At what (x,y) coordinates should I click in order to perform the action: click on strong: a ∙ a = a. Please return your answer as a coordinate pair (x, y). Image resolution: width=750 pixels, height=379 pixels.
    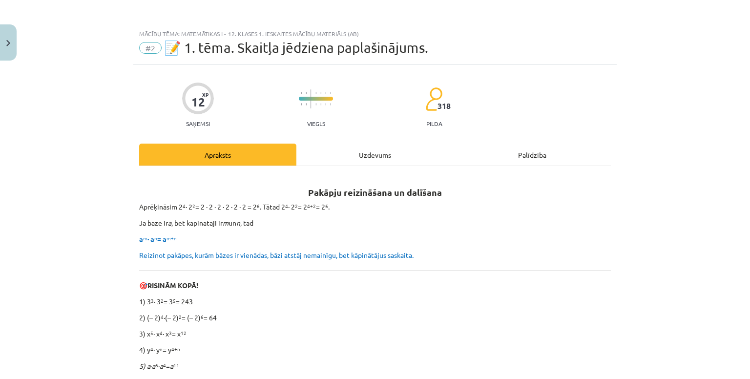
    Looking at the image, I should click on (158, 239).